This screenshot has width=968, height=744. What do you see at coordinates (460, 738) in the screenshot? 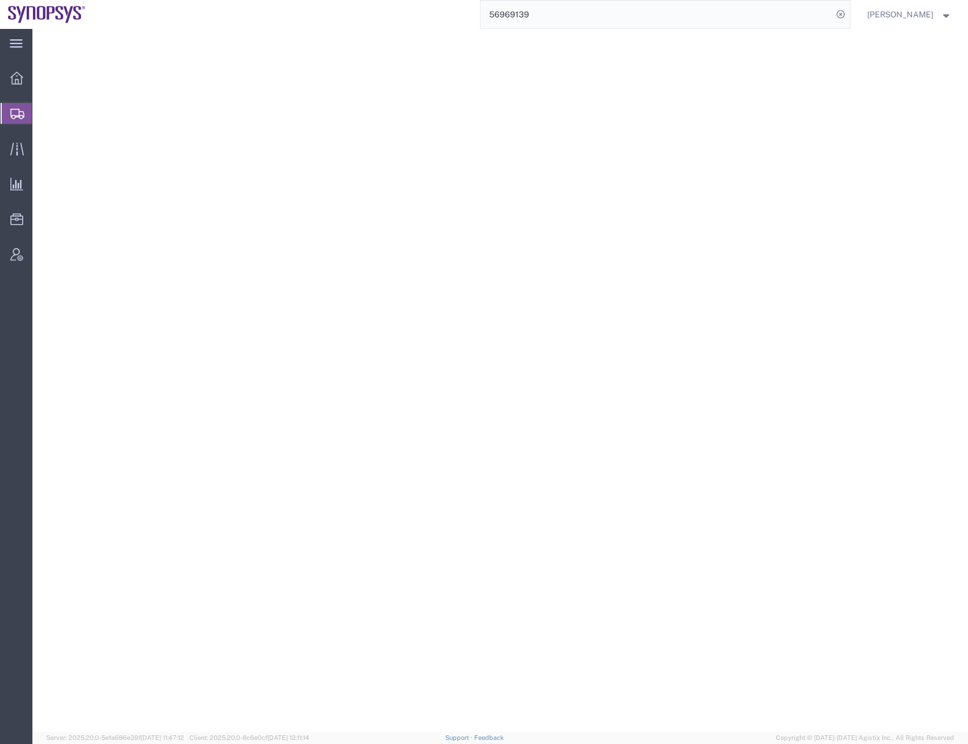
I see `a: Support` at bounding box center [460, 738].